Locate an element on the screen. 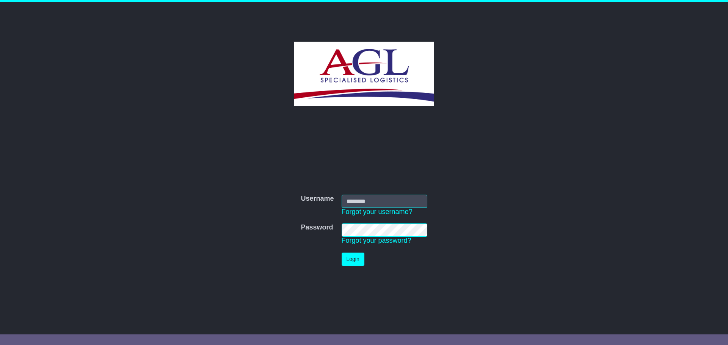 The width and height of the screenshot is (728, 345). label: Username is located at coordinates (317, 199).